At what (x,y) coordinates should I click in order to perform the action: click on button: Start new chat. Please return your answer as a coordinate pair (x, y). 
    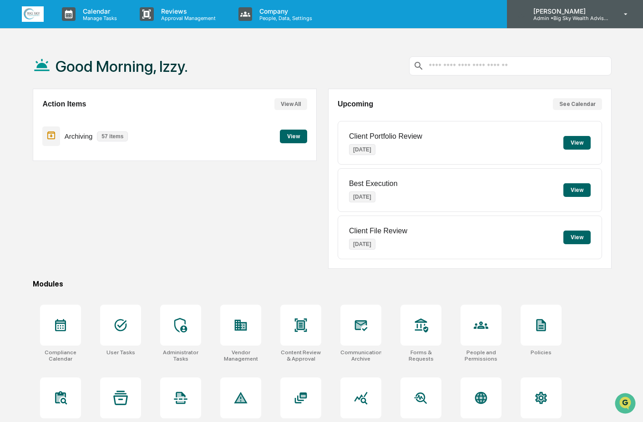
    Looking at the image, I should click on (160, 78).